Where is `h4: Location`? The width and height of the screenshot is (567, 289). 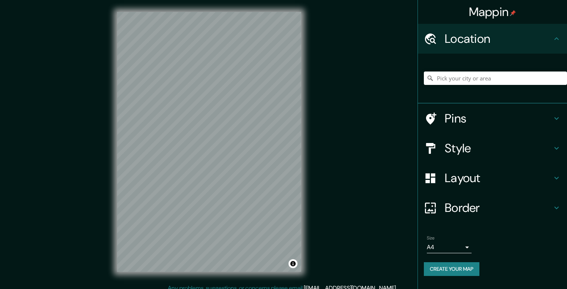
h4: Location is located at coordinates (499, 39).